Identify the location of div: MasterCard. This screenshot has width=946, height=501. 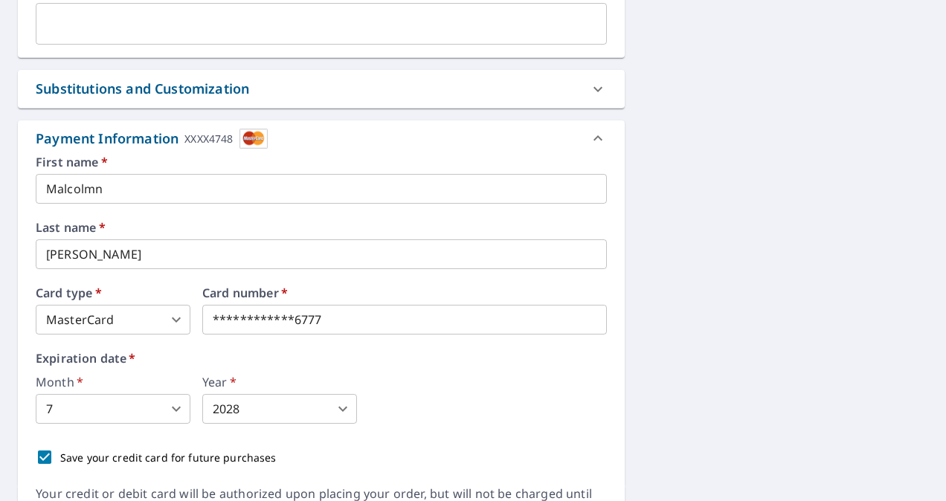
(113, 320).